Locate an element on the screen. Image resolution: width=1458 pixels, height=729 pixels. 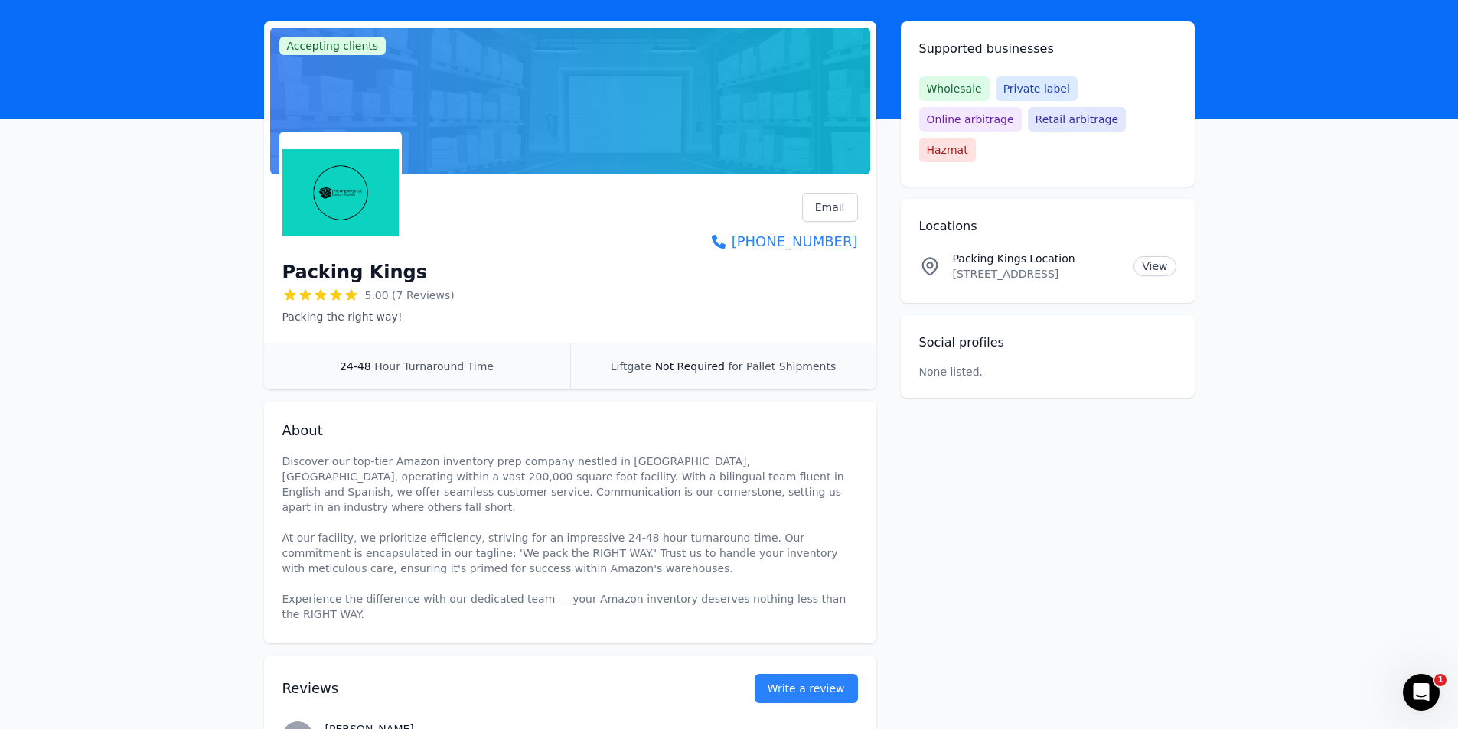
a: View is located at coordinates (1154, 266).